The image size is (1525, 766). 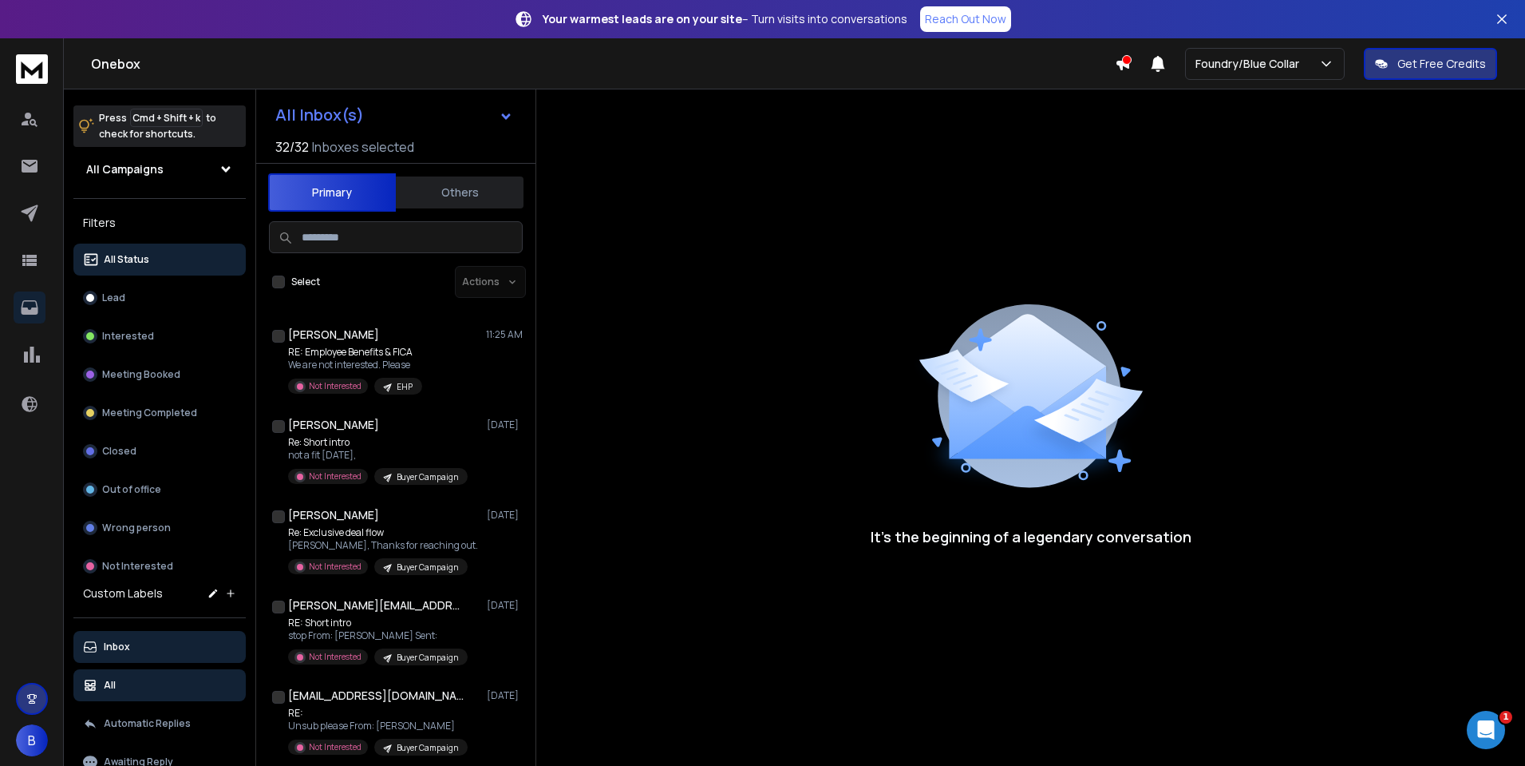 What do you see at coordinates (383, 532) in the screenshot?
I see `p: Re: Exclusive deal flow` at bounding box center [383, 532].